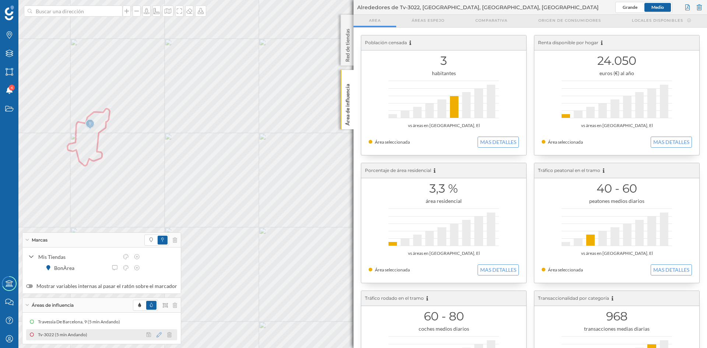 Image resolution: width=707 pixels, height=348 pixels. What do you see at coordinates (617, 316) in the screenshot?
I see `h1: 968` at bounding box center [617, 316].